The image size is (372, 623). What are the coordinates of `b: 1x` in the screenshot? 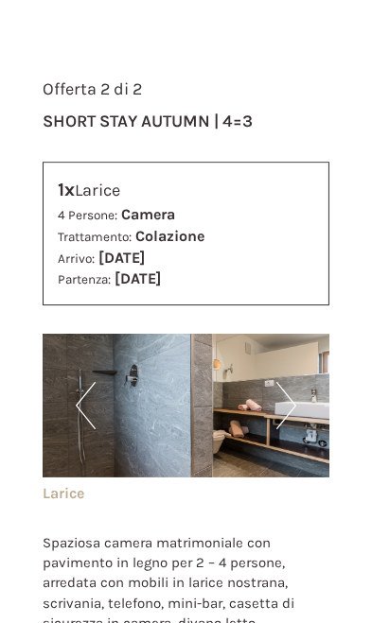 It's located at (66, 189).